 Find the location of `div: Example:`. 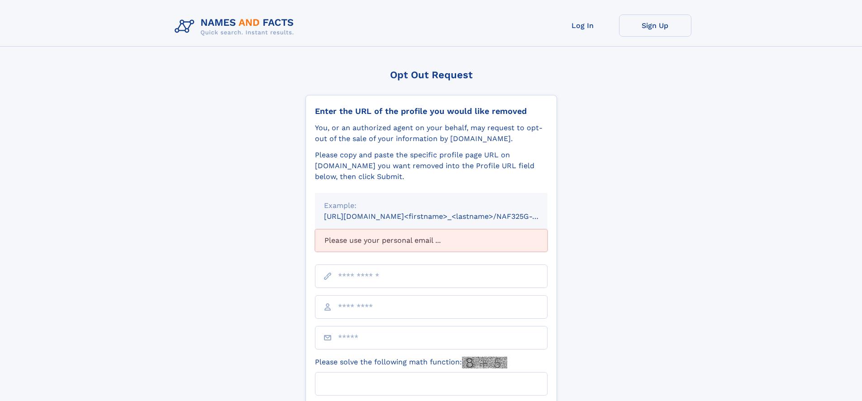

div: Example: is located at coordinates (431, 206).